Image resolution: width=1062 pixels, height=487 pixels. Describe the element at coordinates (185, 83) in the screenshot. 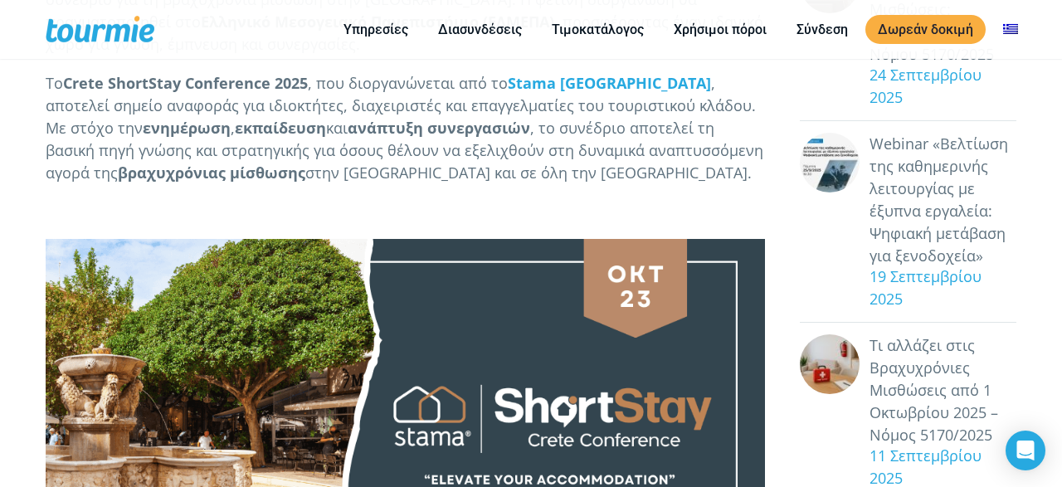

I see `strong: Crete ShortStay Conference 2025` at that location.